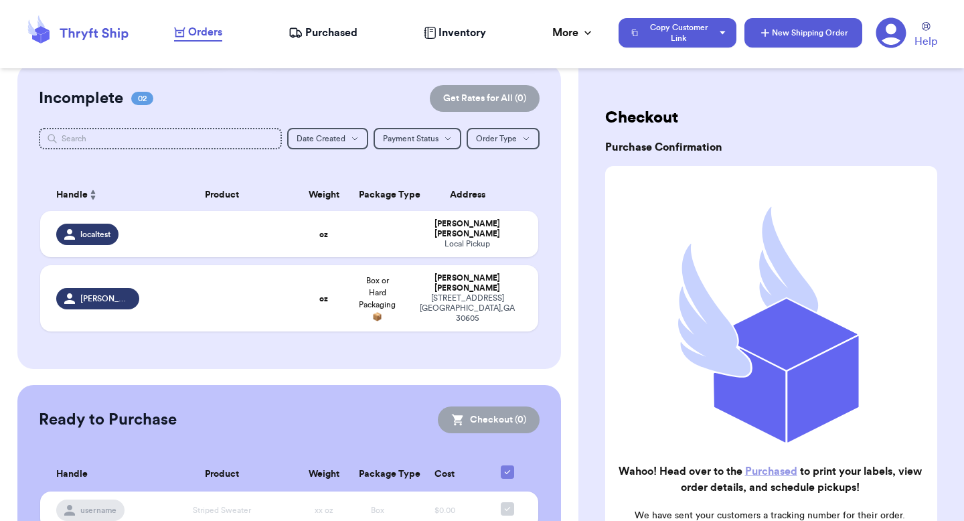  Describe the element at coordinates (93, 195) in the screenshot. I see `button: Sort ascending` at that location.